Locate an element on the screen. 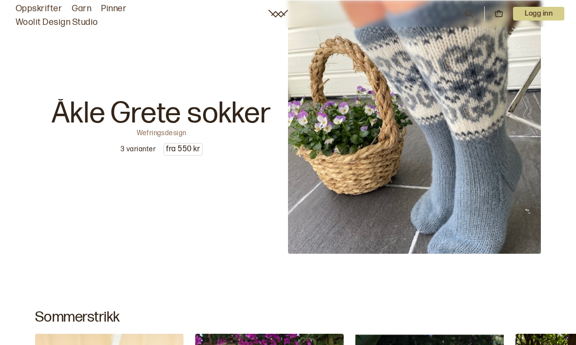  a: Wefringsdesign Caroline Nasjonalromantiske sokker som er inspirert av mammas gamle åkle. I Busker... is located at coordinates (288, 127).